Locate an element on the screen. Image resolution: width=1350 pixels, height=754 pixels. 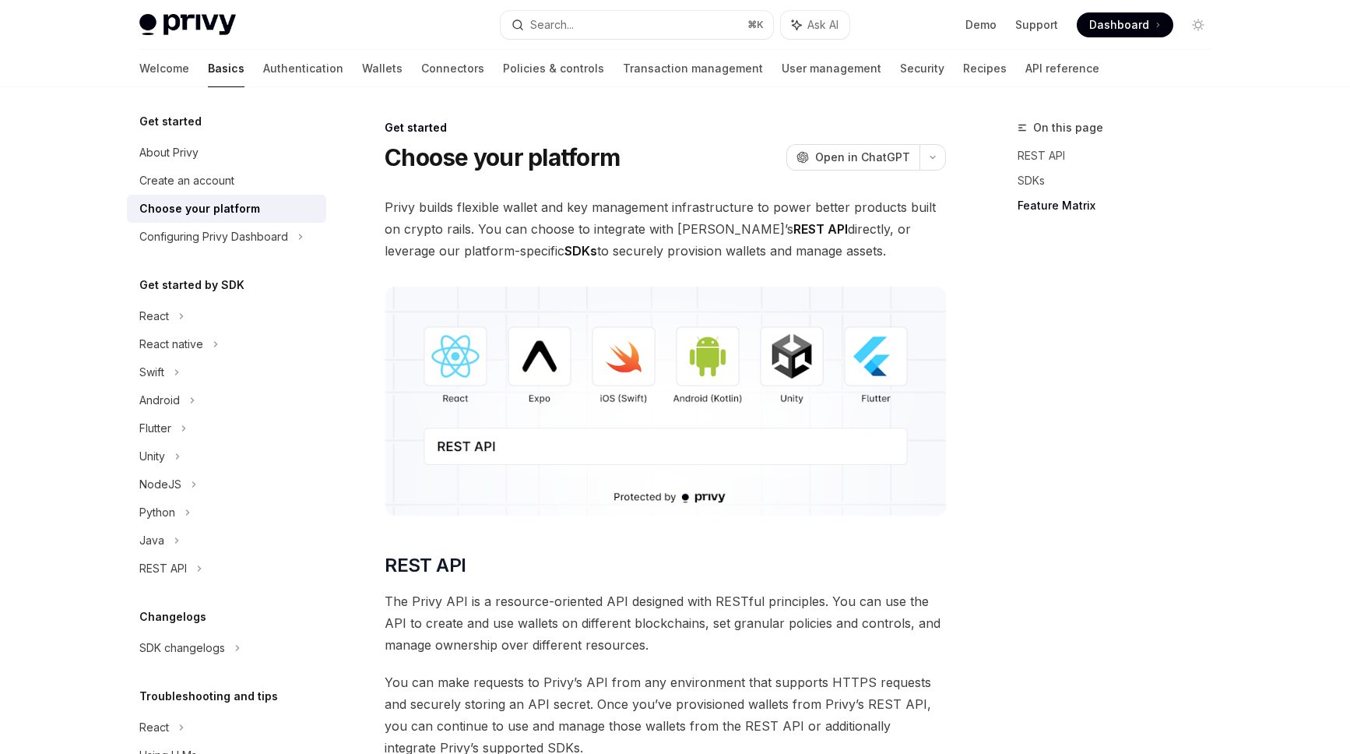
a: User management is located at coordinates (831, 69).